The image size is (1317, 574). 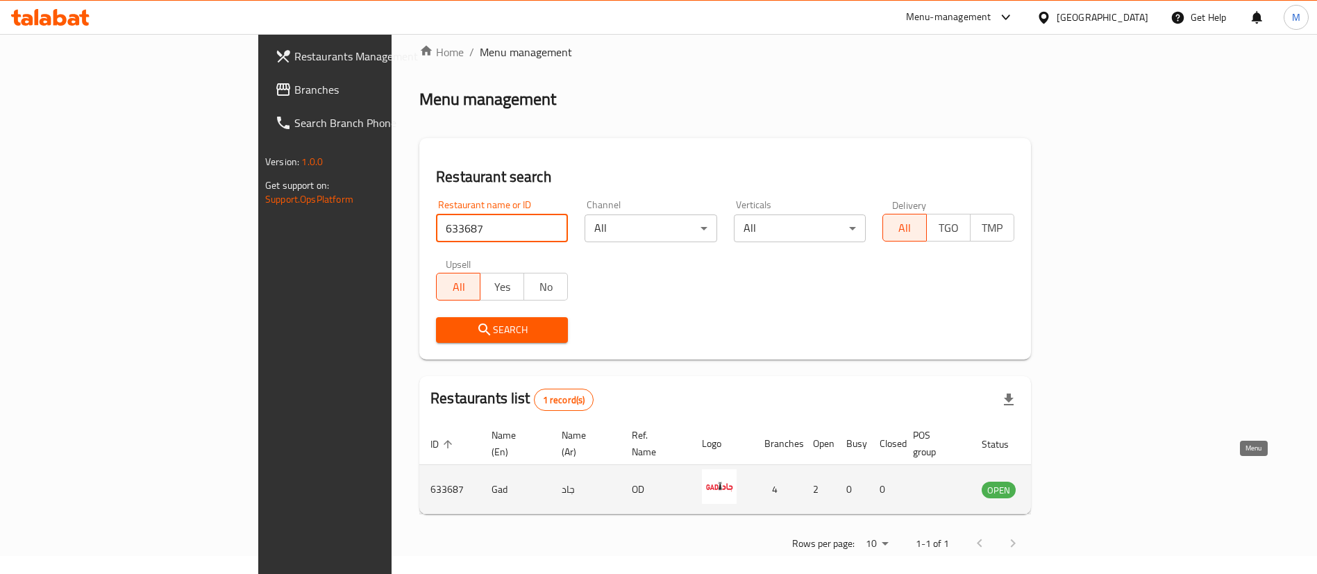 What do you see at coordinates (502, 330) in the screenshot?
I see `span: Search` at bounding box center [502, 330].